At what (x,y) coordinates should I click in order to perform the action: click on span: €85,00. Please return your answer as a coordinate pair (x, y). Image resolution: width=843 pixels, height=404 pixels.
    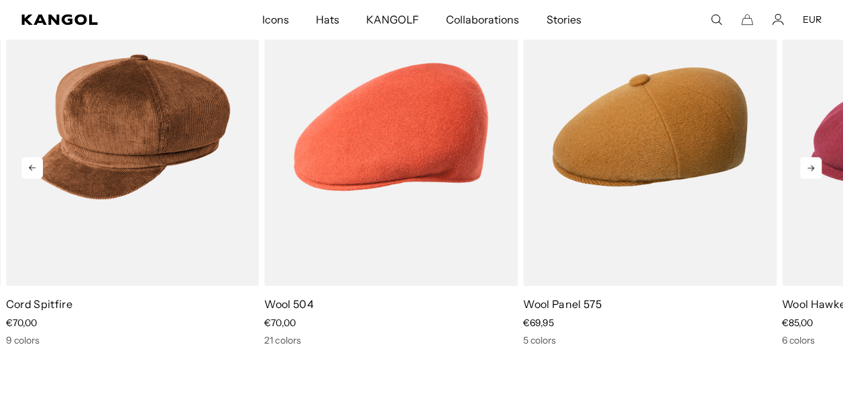
    Looking at the image, I should click on (797, 323).